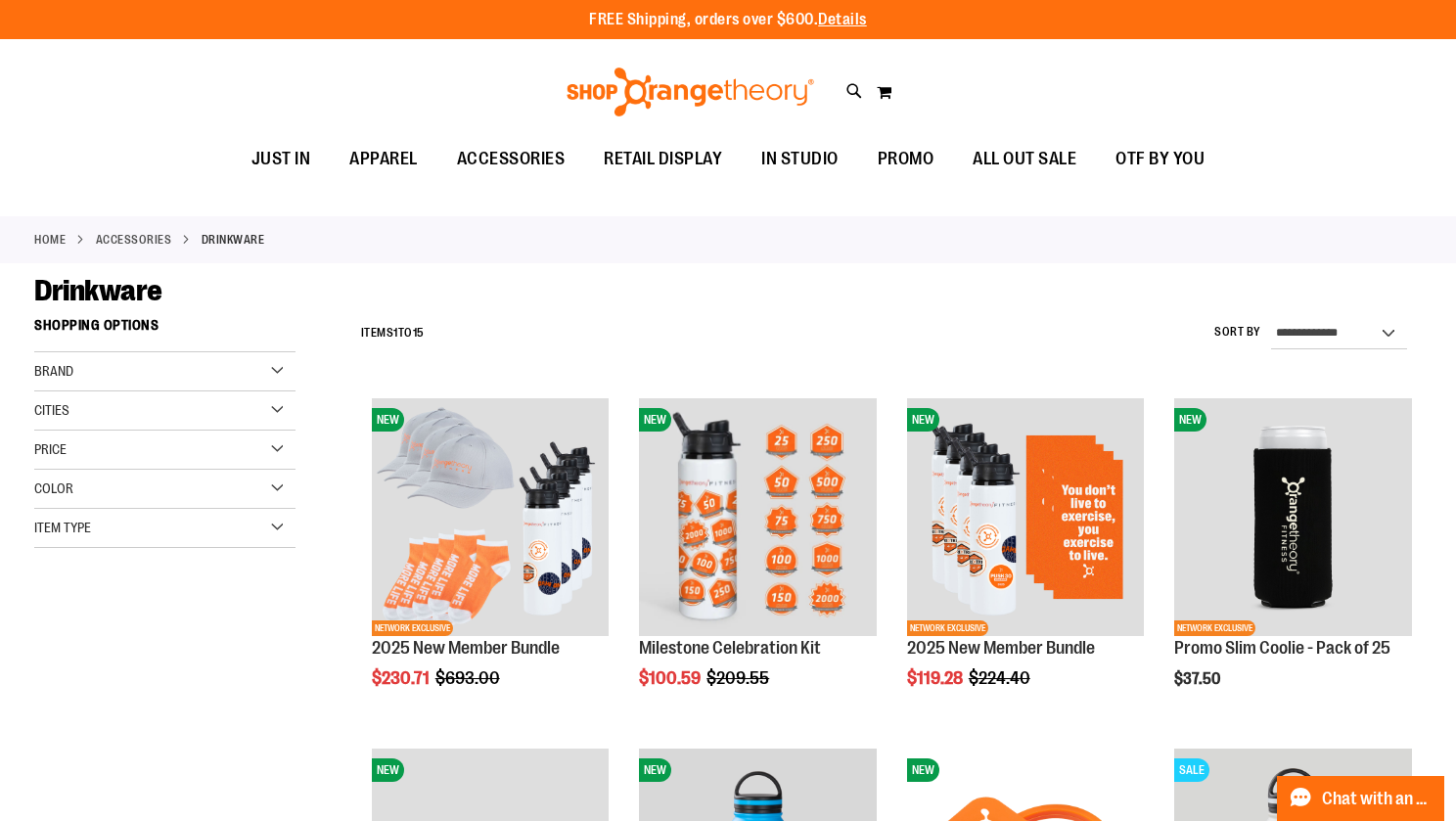  I want to click on span: SALE, so click(1192, 770).